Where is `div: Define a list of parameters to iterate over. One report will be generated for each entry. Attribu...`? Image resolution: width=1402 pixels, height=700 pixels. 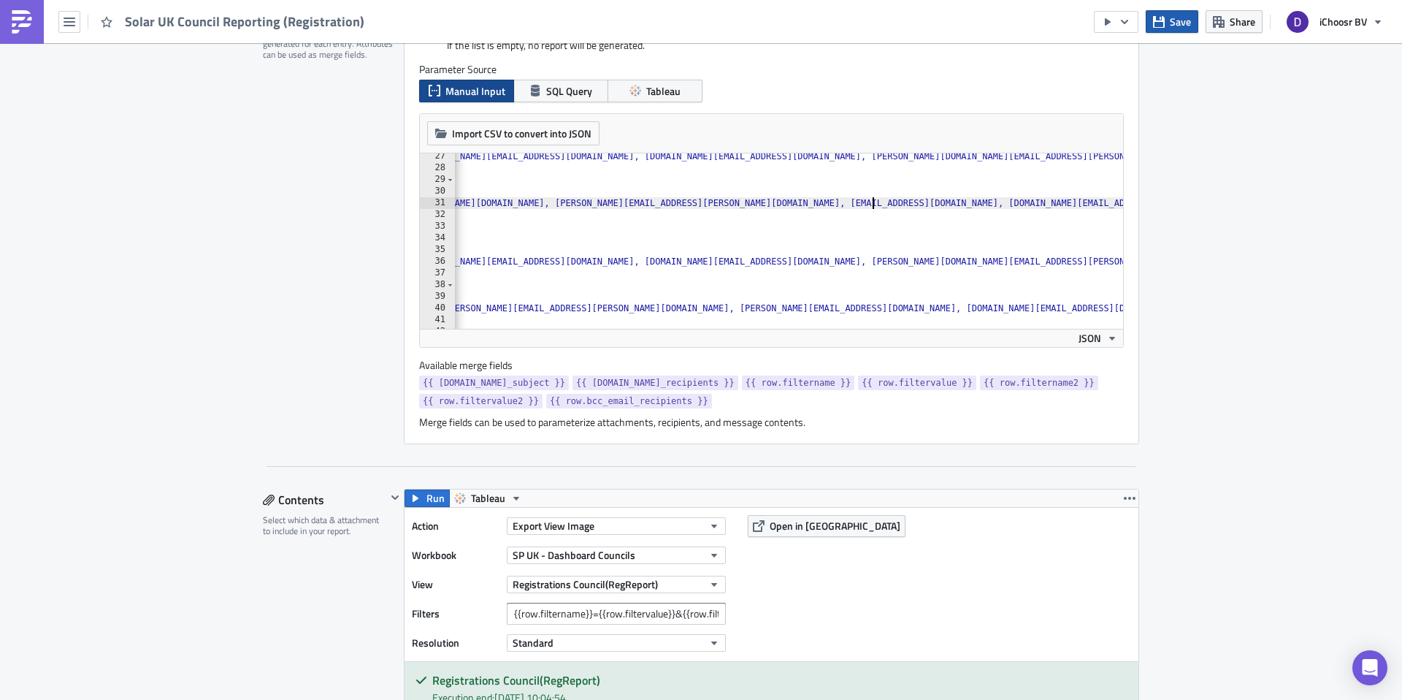
div: Define a list of parameters to iterate over. One report will be generated for each entry. Attribu... is located at coordinates (329, 38).